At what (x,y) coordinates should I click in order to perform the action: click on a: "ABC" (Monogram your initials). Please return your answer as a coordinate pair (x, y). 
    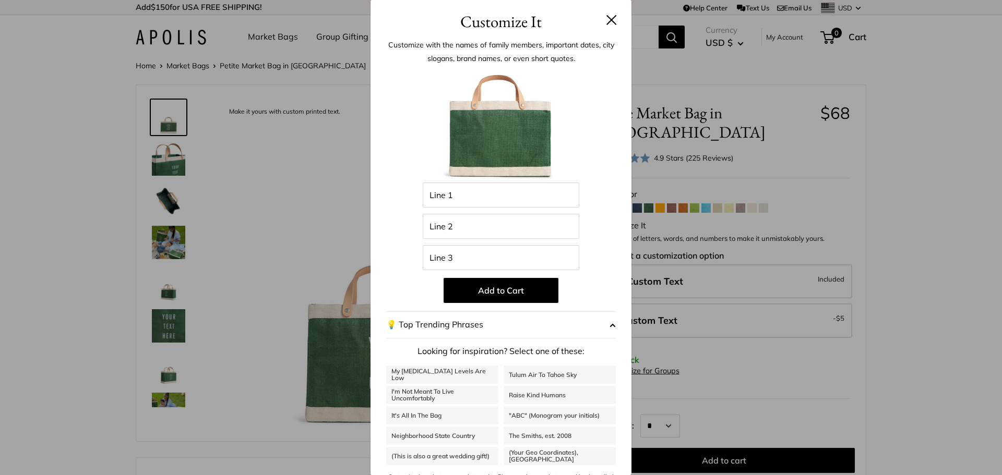
    Looking at the image, I should click on (559, 415).